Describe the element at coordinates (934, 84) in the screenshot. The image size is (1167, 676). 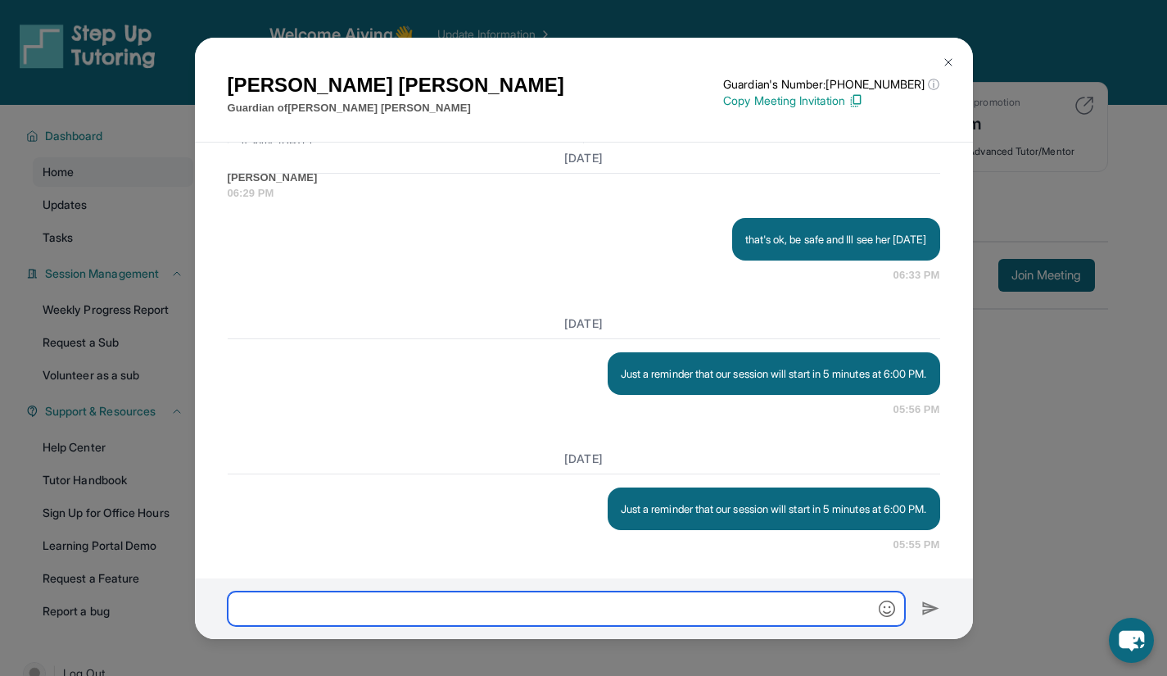
I see `span: ⓘ` at that location.